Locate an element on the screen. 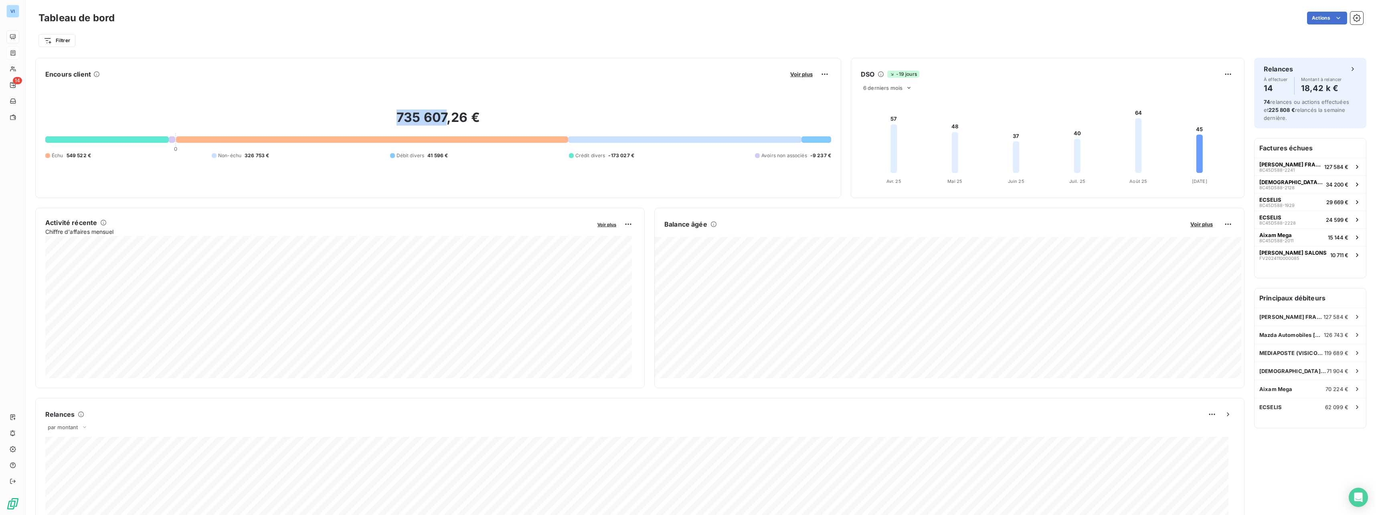 The width and height of the screenshot is (1376, 515). span: Chiffre d'affaires mensuel is located at coordinates (318, 231).